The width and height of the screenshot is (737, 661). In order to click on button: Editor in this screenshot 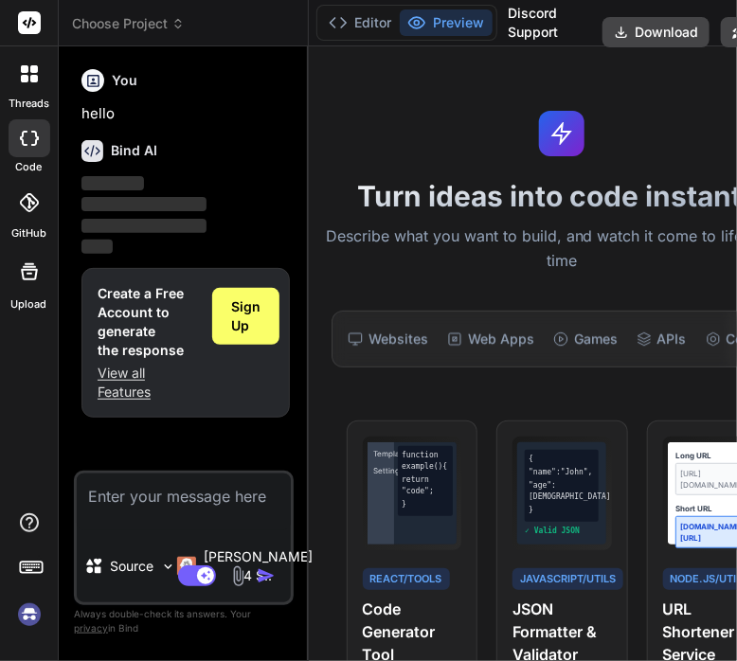, I will do `click(360, 23)`.